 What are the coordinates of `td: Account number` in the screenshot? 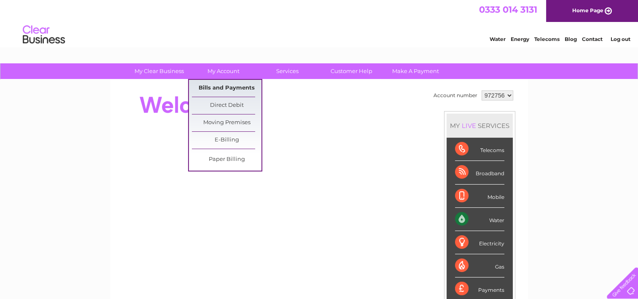 It's located at (456, 95).